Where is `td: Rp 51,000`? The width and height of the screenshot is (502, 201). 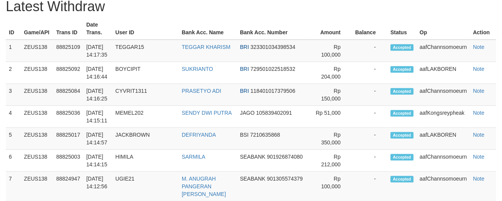 td: Rp 51,000 is located at coordinates (332, 117).